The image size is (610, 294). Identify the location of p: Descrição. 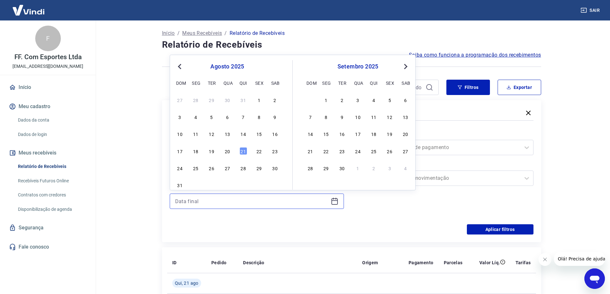
(254, 263).